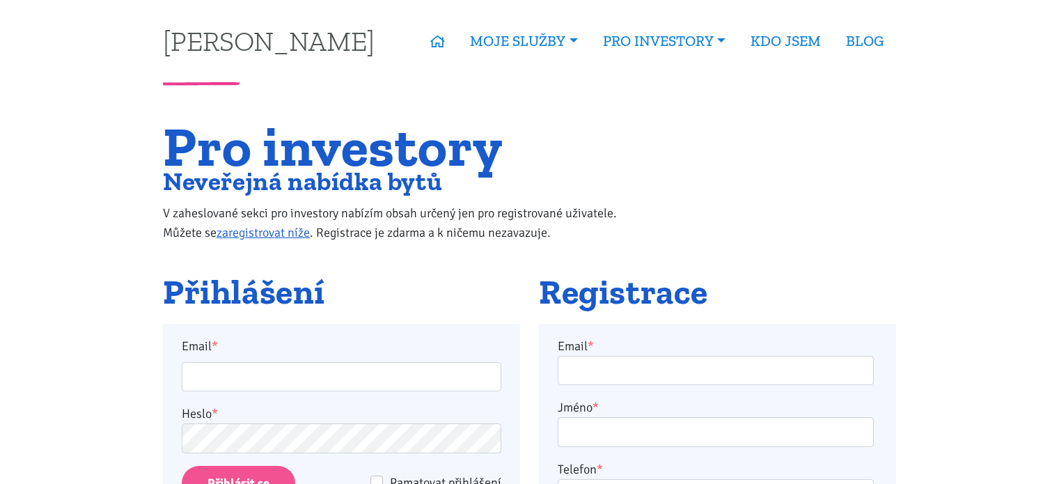 The width and height of the screenshot is (1059, 484). What do you see at coordinates (717, 292) in the screenshot?
I see `h2: Registrace` at bounding box center [717, 292].